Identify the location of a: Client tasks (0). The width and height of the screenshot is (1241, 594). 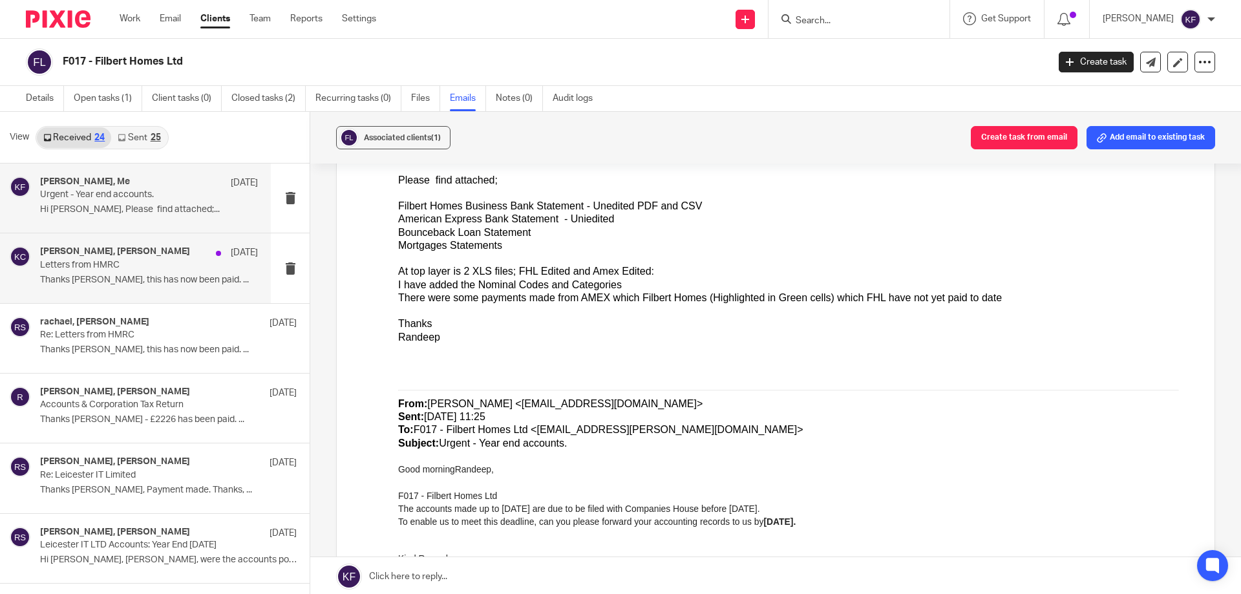
(187, 98).